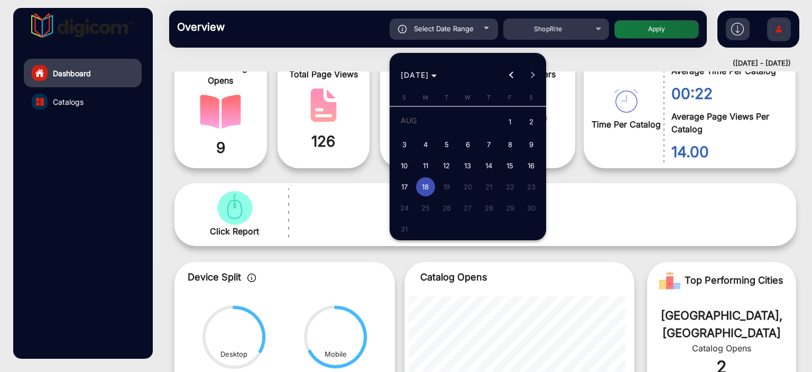 The image size is (812, 372). I want to click on span: 14, so click(489, 166).